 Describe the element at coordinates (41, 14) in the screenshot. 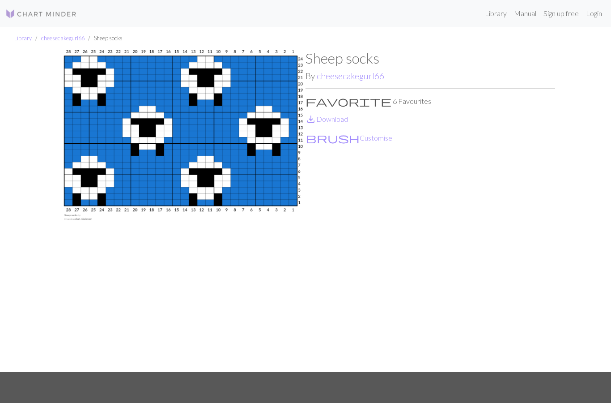

I see `img: Logo` at that location.